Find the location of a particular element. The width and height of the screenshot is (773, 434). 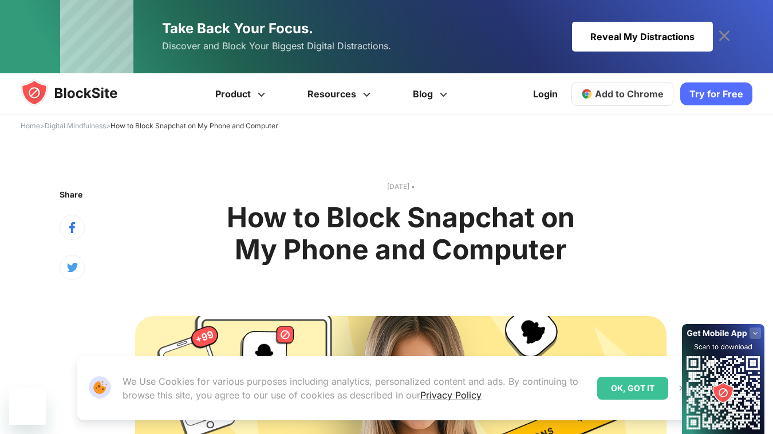

a: Resources is located at coordinates (341, 94).